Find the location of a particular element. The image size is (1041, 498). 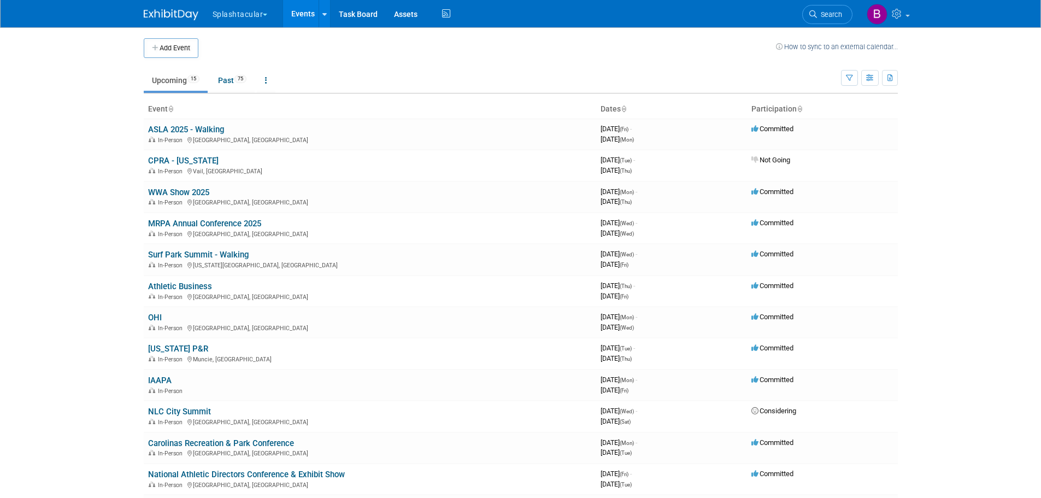

span: Search is located at coordinates (829, 14).